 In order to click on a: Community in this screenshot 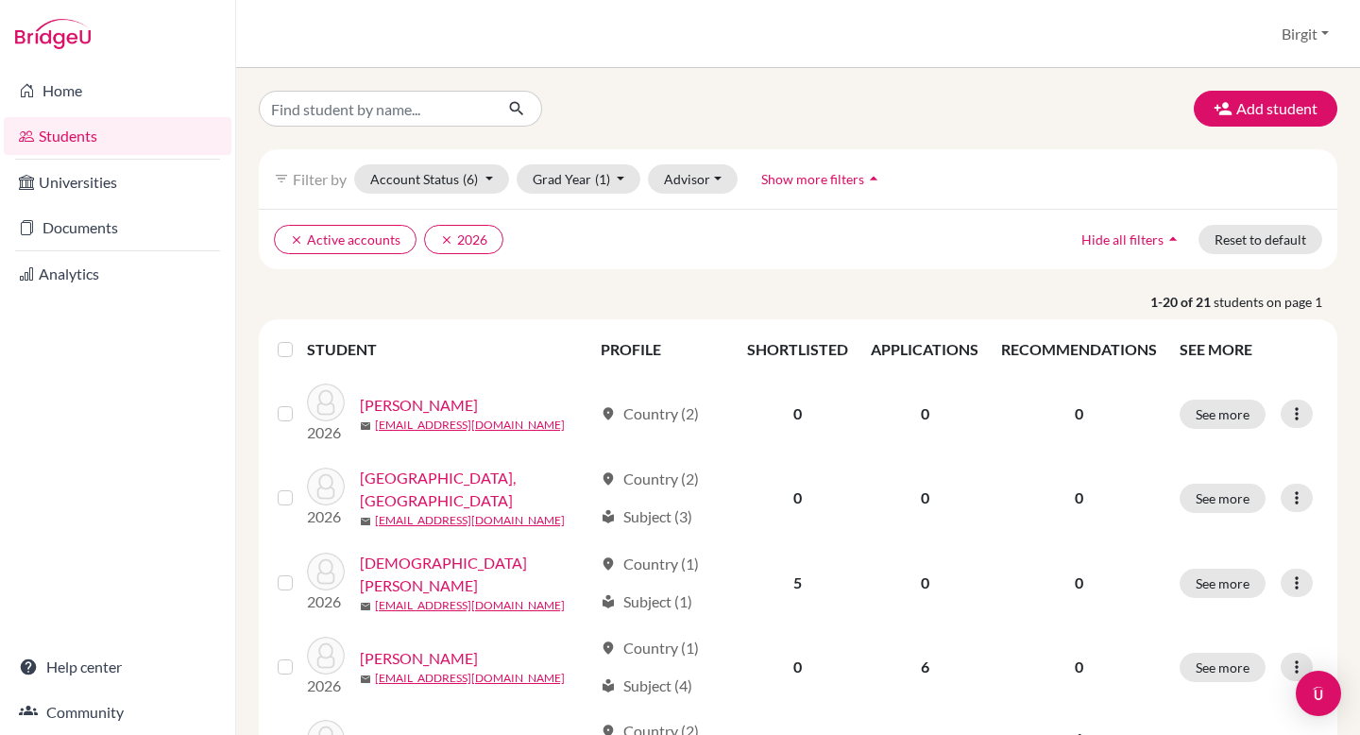, I will do `click(117, 712)`.